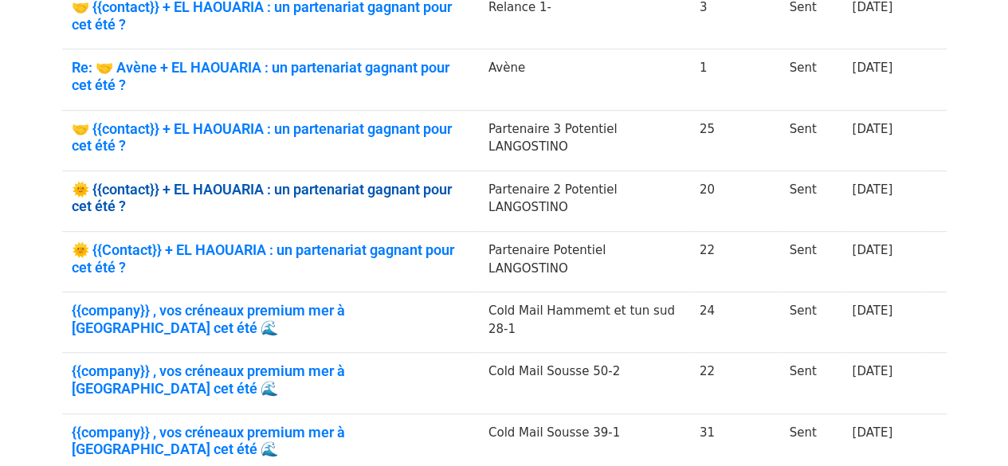 This screenshot has height=466, width=1008. What do you see at coordinates (270, 198) in the screenshot?
I see `a: 🌞 {{contact}} + EL HAOUARIA : un partenariat gagnant pour cet été ?` at bounding box center [270, 198].